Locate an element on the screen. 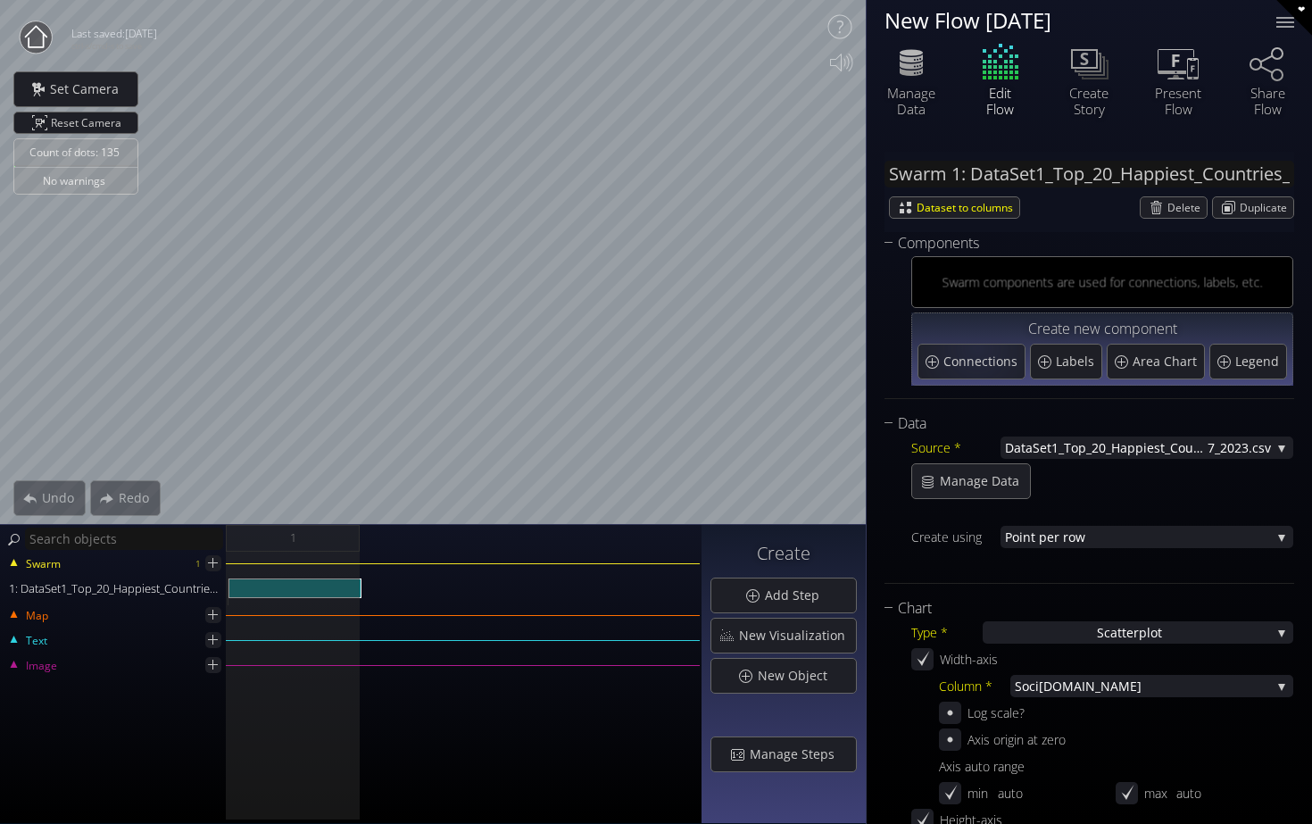 Image resolution: width=1312 pixels, height=824 pixels. div: Width-axis is located at coordinates (984, 658).